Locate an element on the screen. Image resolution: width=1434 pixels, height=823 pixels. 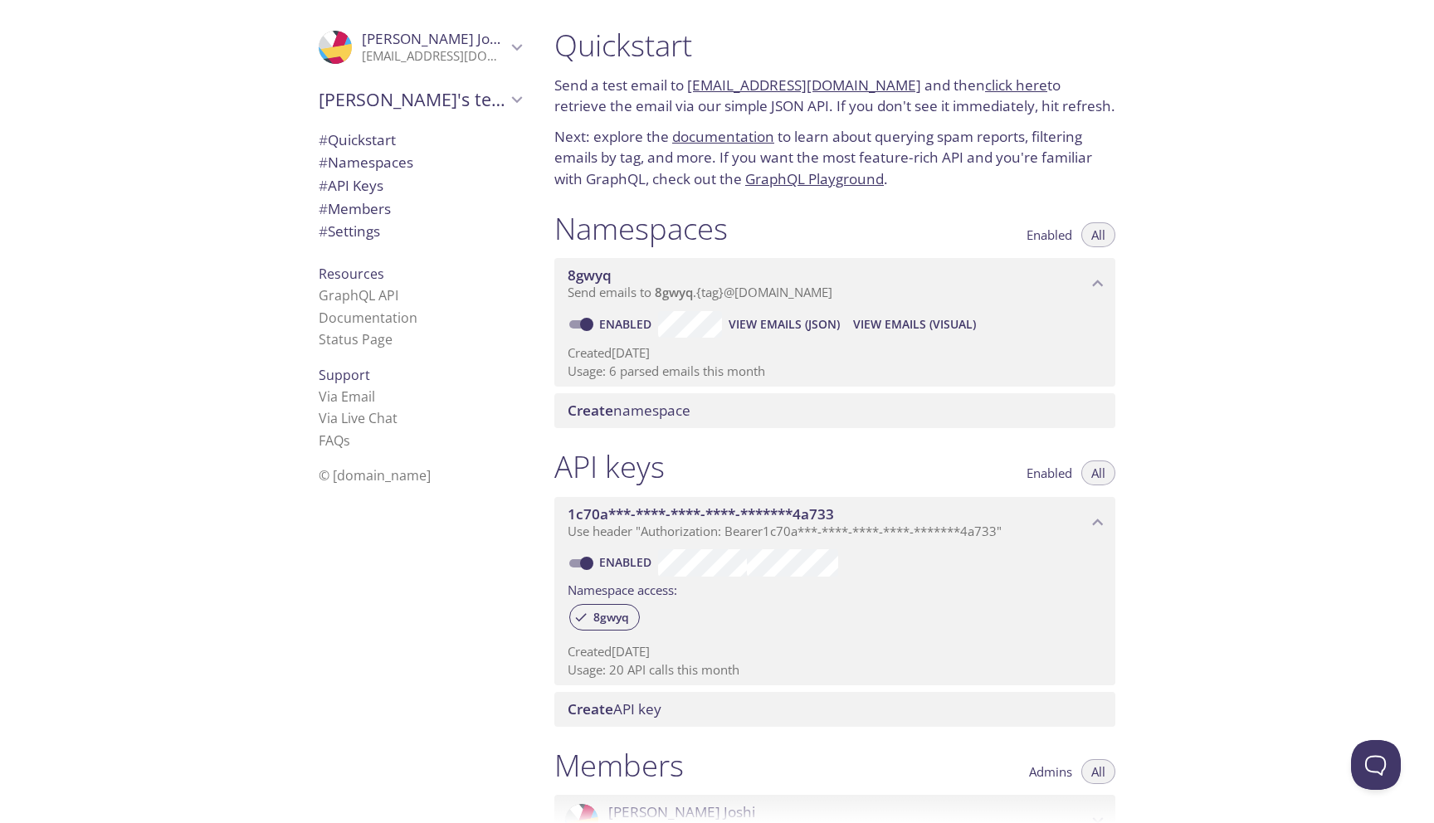
span: Settings is located at coordinates (349, 231).